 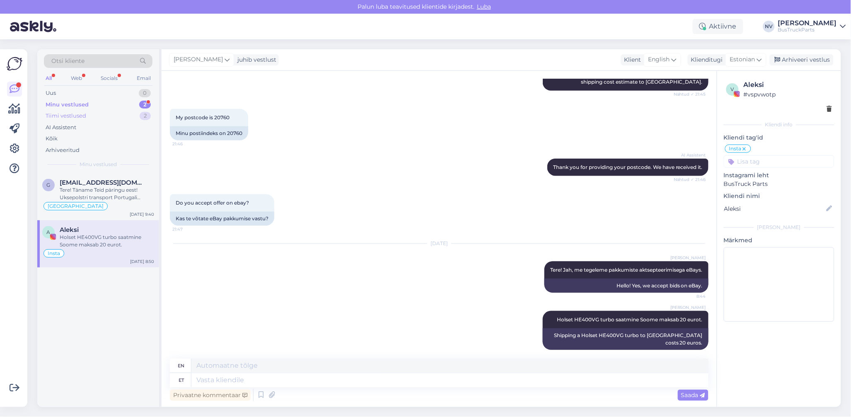 I want to click on span: geral@divinotransportes.pt, so click(x=103, y=183).